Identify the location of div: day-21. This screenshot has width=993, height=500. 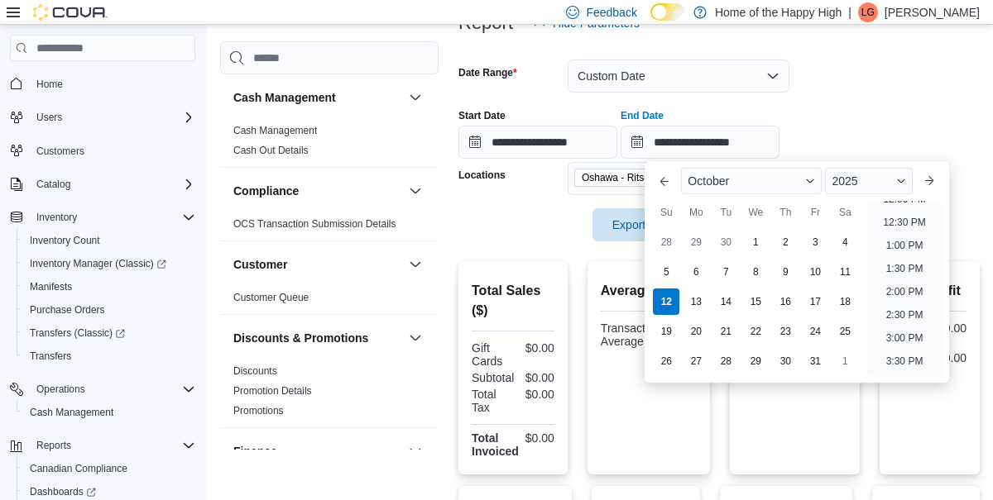
(725, 332).